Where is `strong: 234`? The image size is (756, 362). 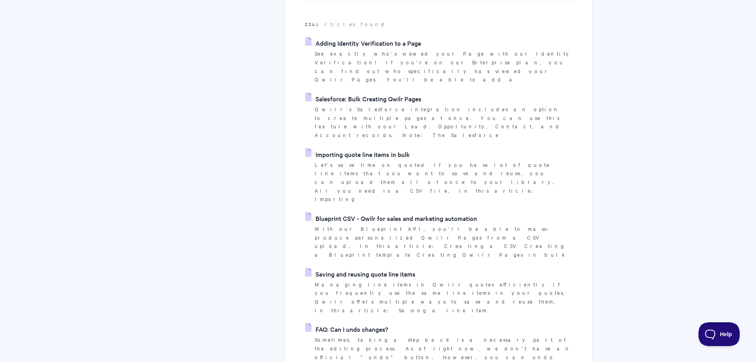
strong: 234 is located at coordinates (310, 24).